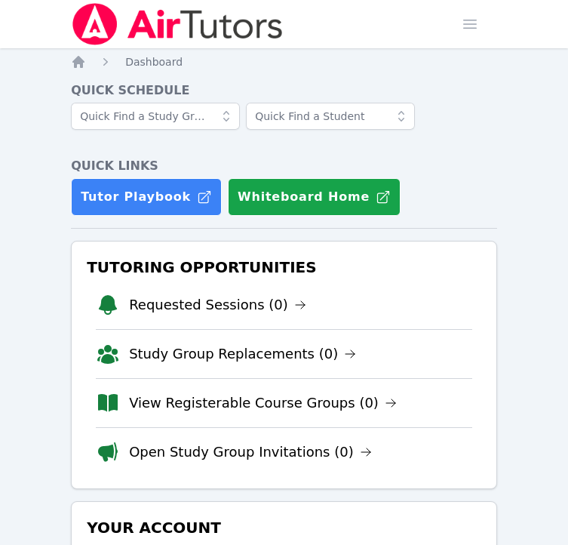 This screenshot has height=545, width=568. What do you see at coordinates (284, 528) in the screenshot?
I see `h3: Your Account` at bounding box center [284, 528].